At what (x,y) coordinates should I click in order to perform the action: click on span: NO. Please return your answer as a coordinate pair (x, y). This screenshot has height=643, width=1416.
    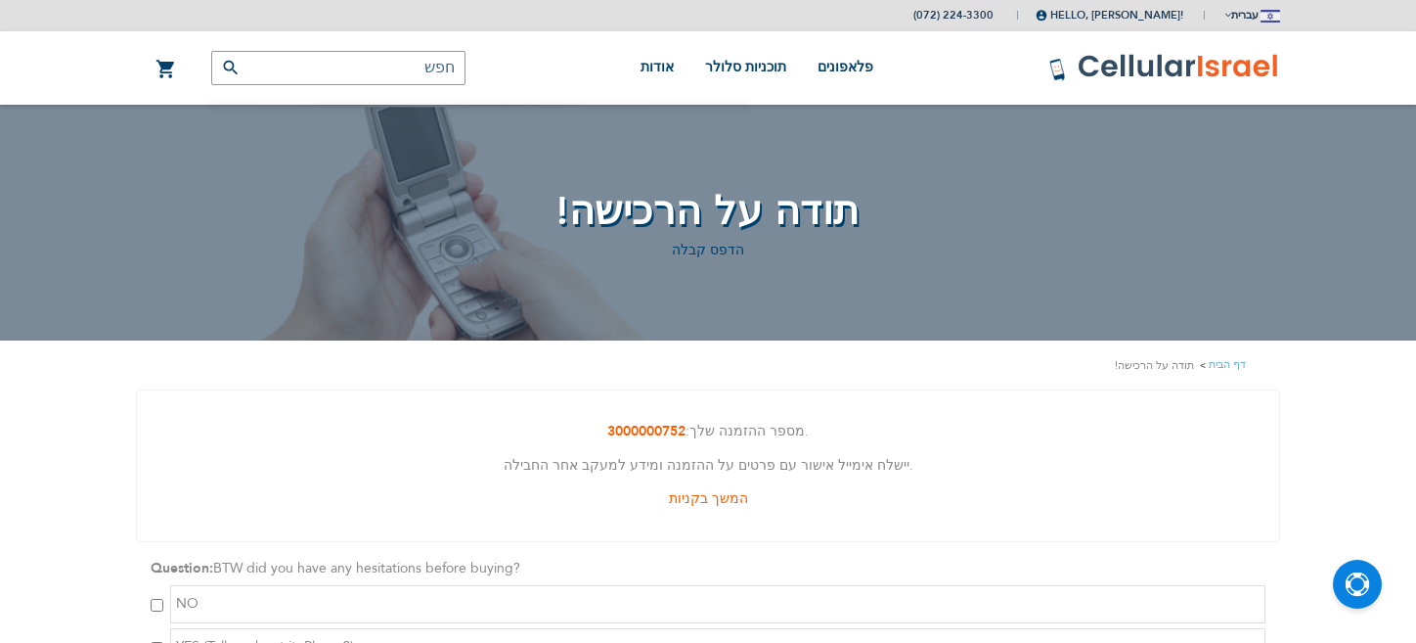
    Looking at the image, I should click on (187, 603).